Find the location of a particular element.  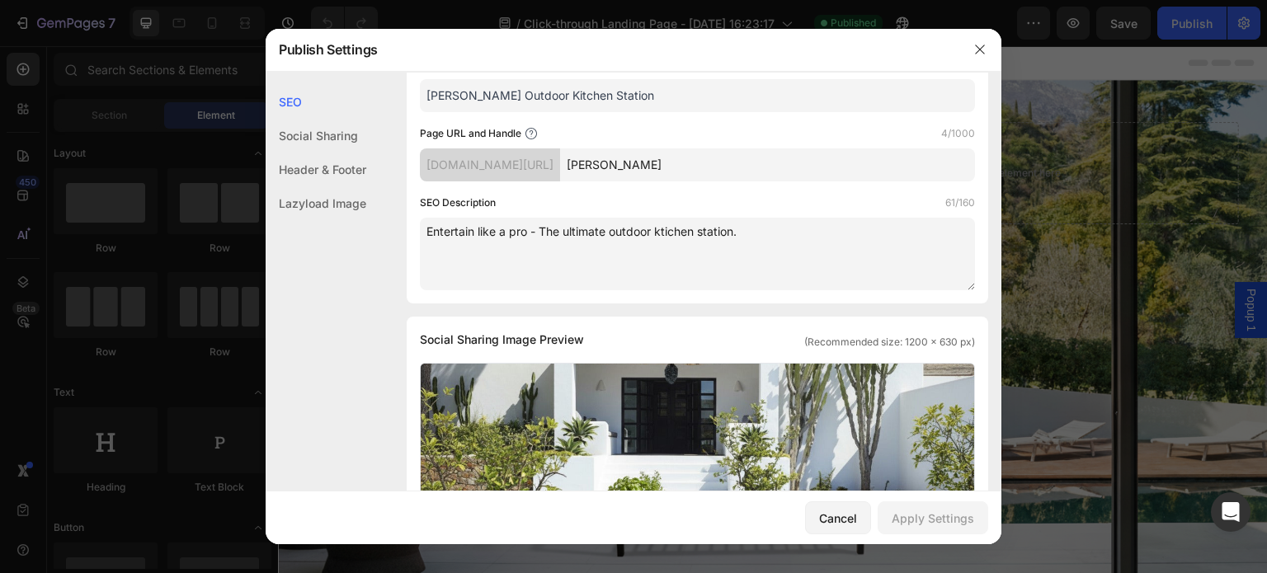

div: Drop element here is located at coordinates (740, 127).